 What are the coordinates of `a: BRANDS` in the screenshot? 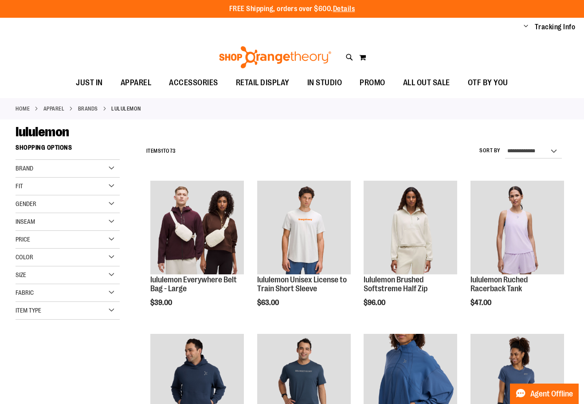 It's located at (88, 109).